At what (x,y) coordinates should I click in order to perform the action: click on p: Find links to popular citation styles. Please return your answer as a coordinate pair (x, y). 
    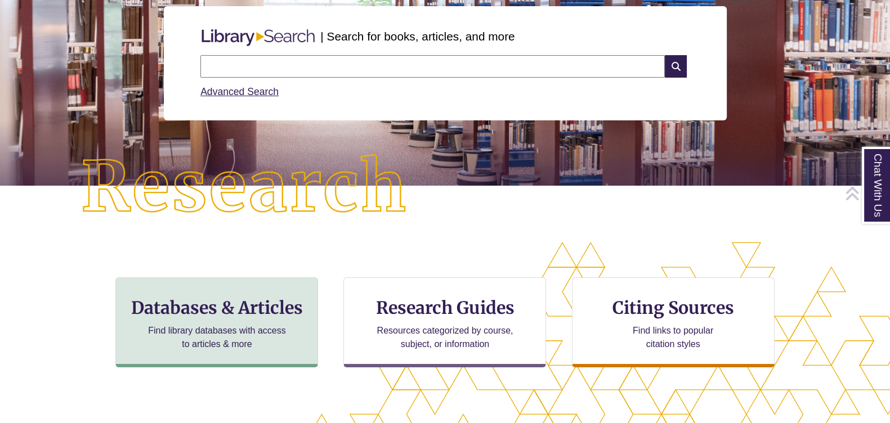
    Looking at the image, I should click on (672, 338).